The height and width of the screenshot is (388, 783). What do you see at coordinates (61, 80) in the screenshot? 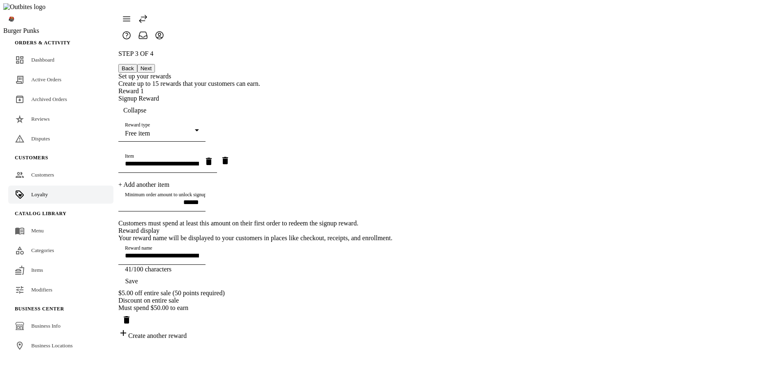
I see `a: Active Orders` at bounding box center [61, 80].